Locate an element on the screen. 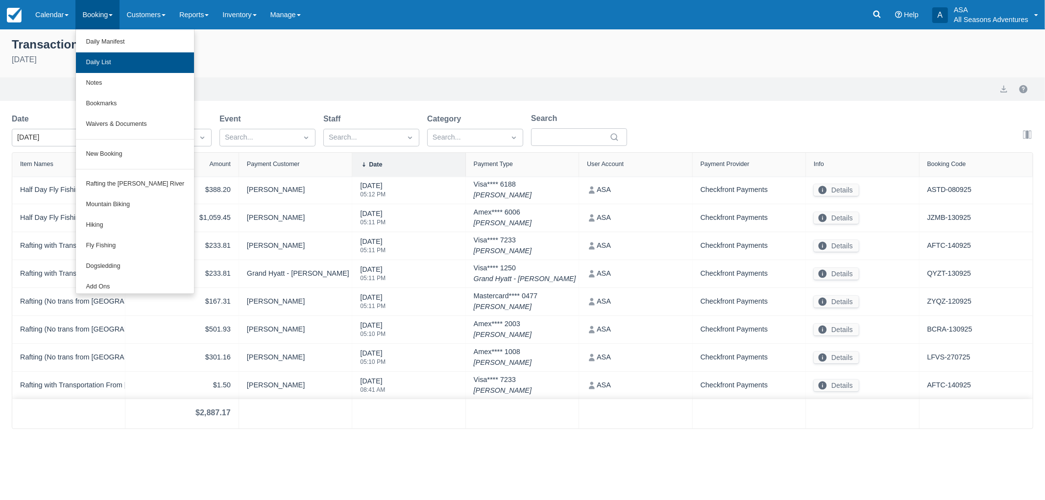 Image resolution: width=1045 pixels, height=500 pixels. a: Hiking is located at coordinates (135, 225).